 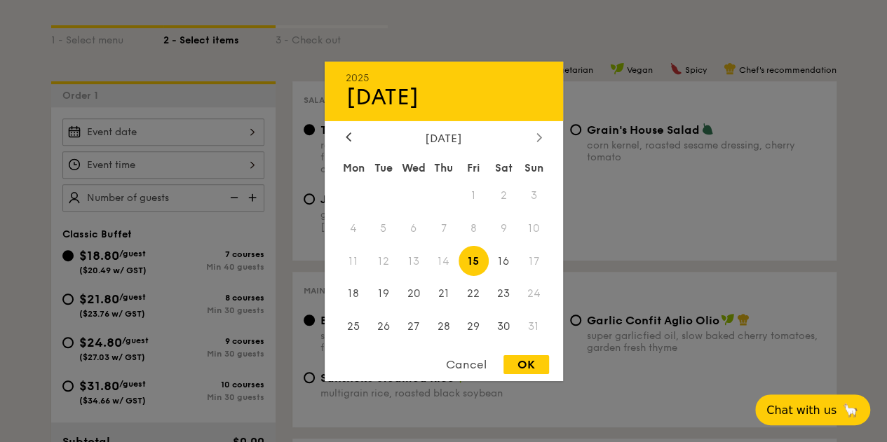 I want to click on span: 29, so click(x=473, y=327).